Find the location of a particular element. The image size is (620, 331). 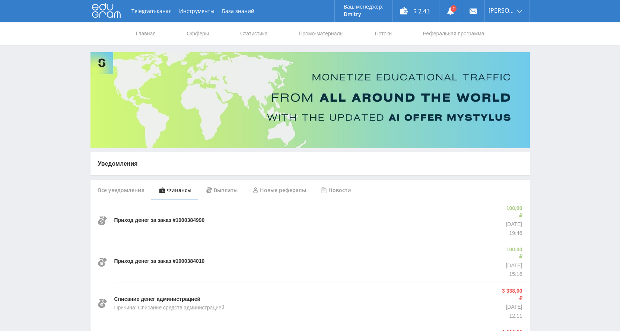

p: 3 338,00 ₽ is located at coordinates (512, 295).